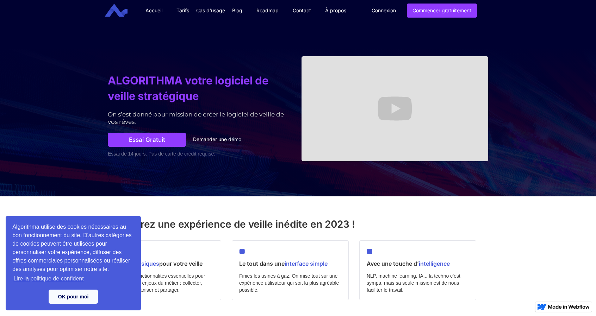 Image resolution: width=596 pixels, height=316 pixels. What do you see at coordinates (211, 11) in the screenshot?
I see `div: Cas d'usage` at bounding box center [211, 11].